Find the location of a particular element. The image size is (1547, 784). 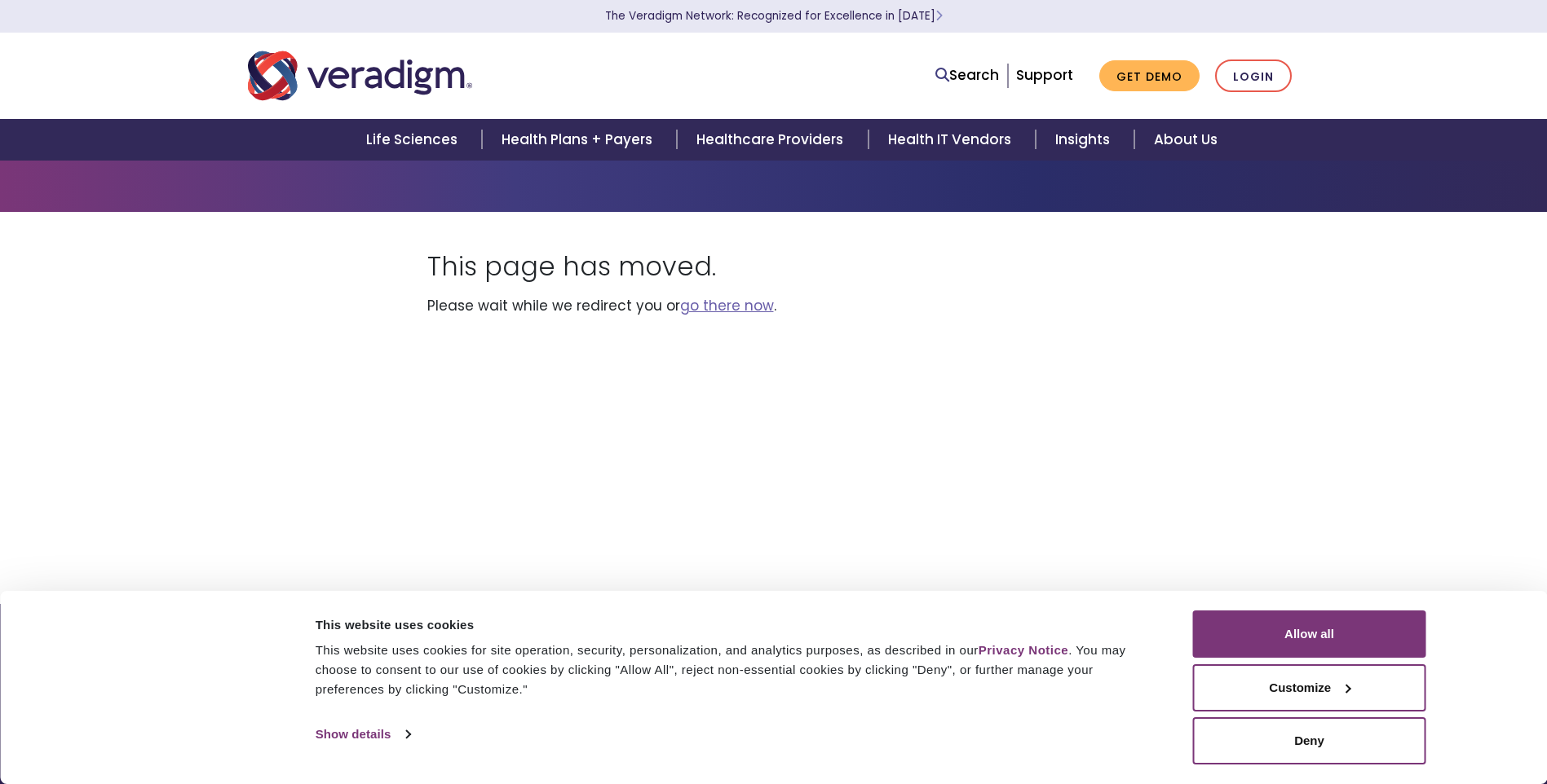

a: Health IT Vendors is located at coordinates (952, 139).